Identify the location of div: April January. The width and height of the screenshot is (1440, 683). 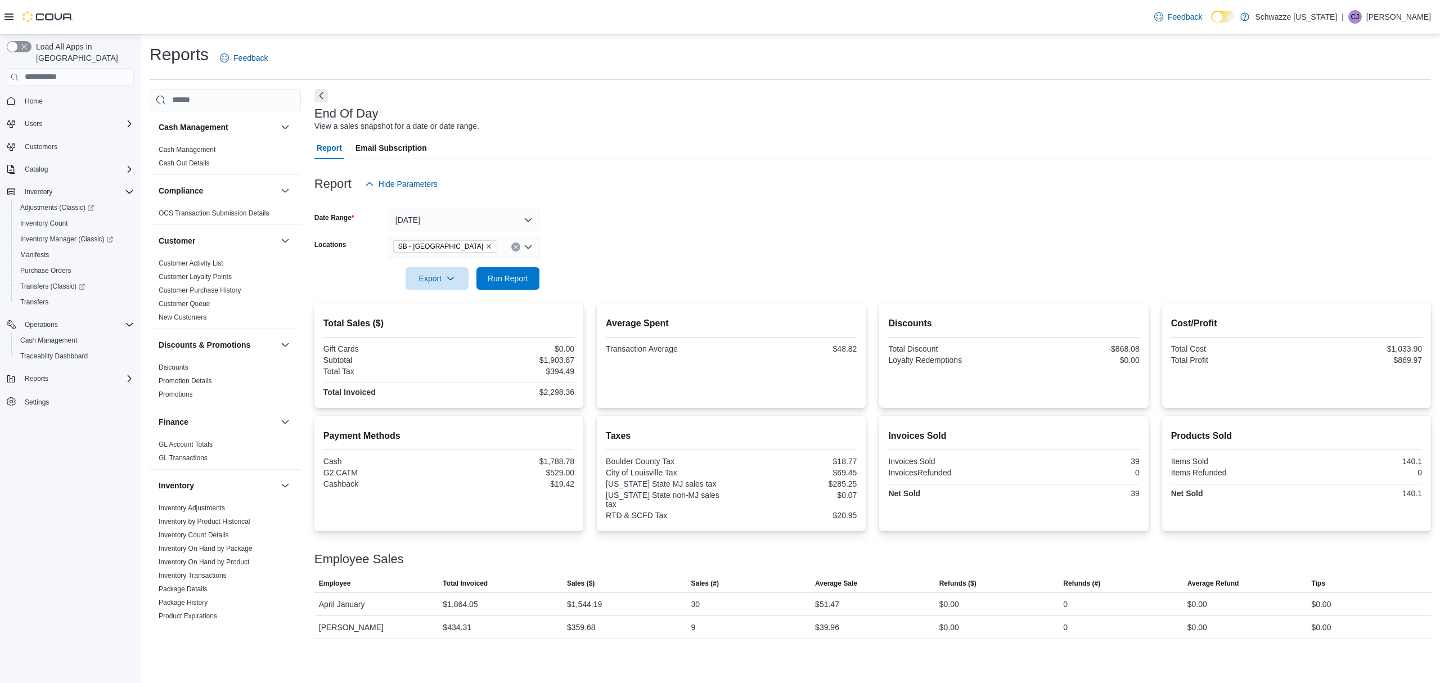
(376, 604).